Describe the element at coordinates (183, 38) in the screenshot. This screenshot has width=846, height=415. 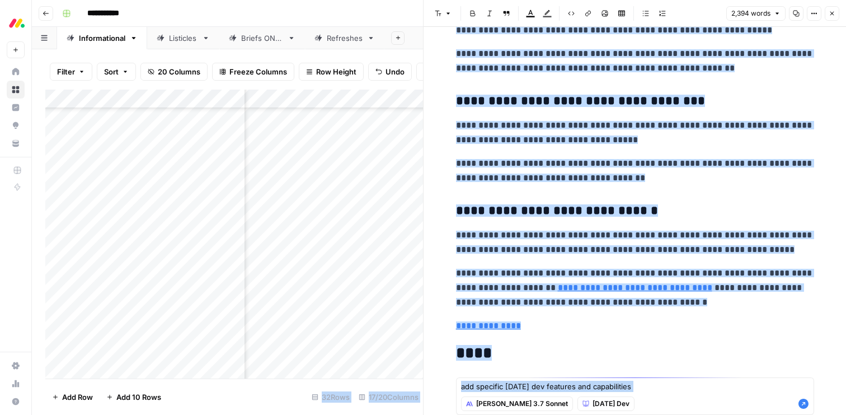
I see `a: Listicles` at that location.